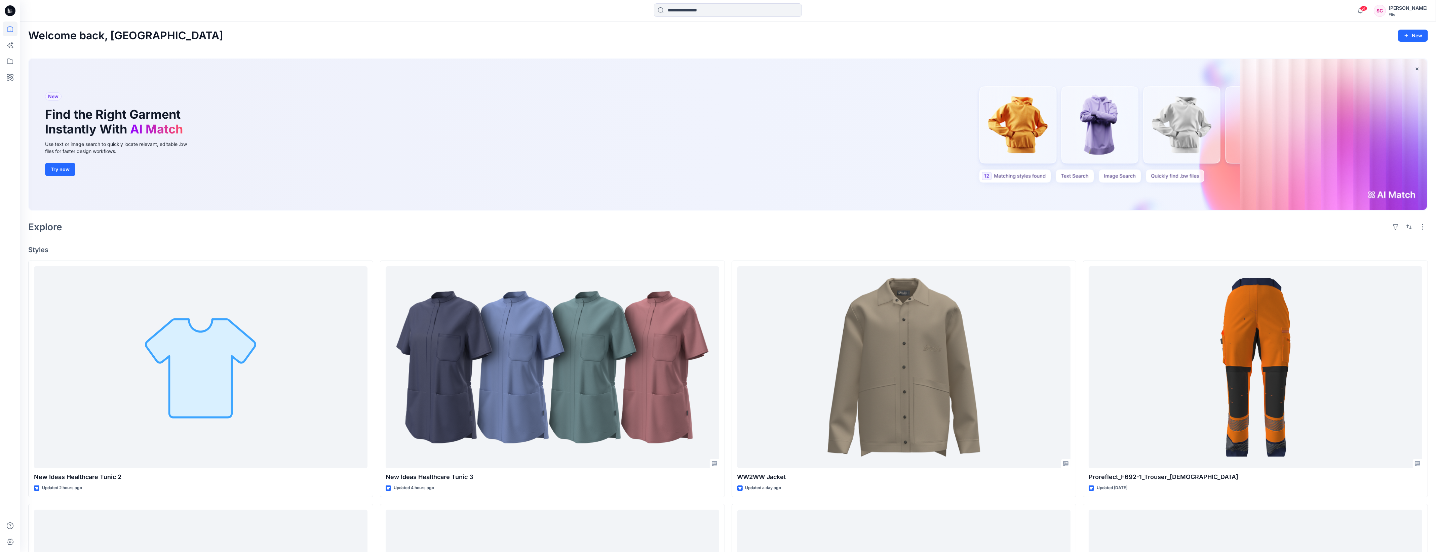 The image size is (1436, 552). What do you see at coordinates (201, 367) in the screenshot?
I see `a: New Ideas Healthcare Tunic 2` at bounding box center [201, 367].